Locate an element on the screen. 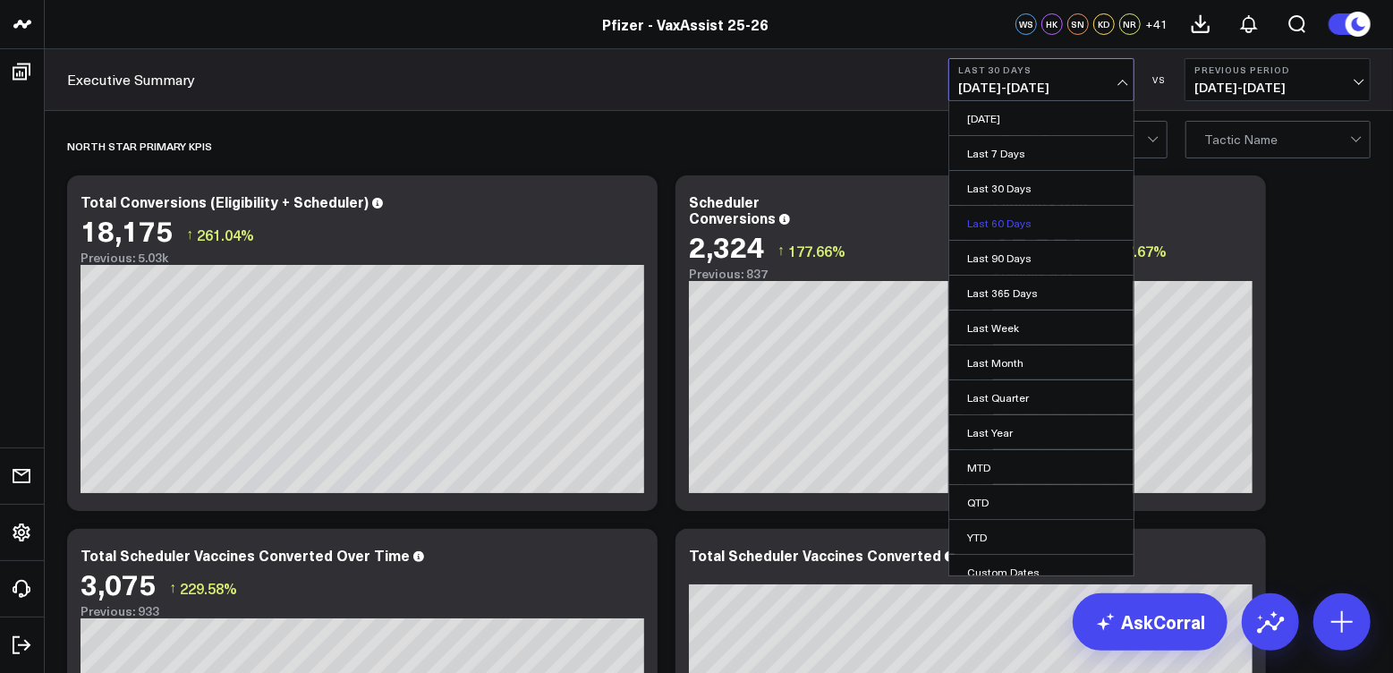 This screenshot has height=673, width=1393. a: Last Quarter is located at coordinates (1041, 397).